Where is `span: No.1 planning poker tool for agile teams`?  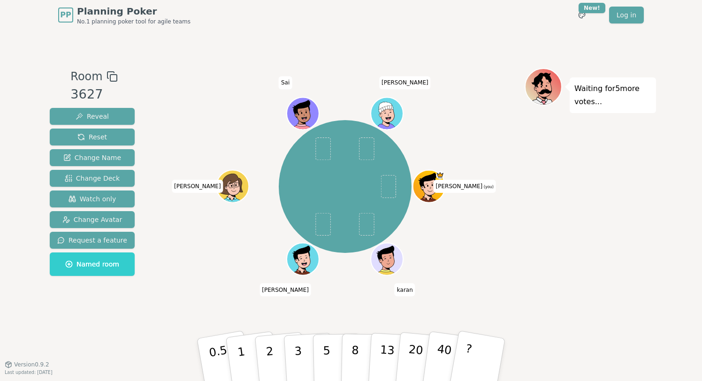 span: No.1 planning poker tool for agile teams is located at coordinates (134, 22).